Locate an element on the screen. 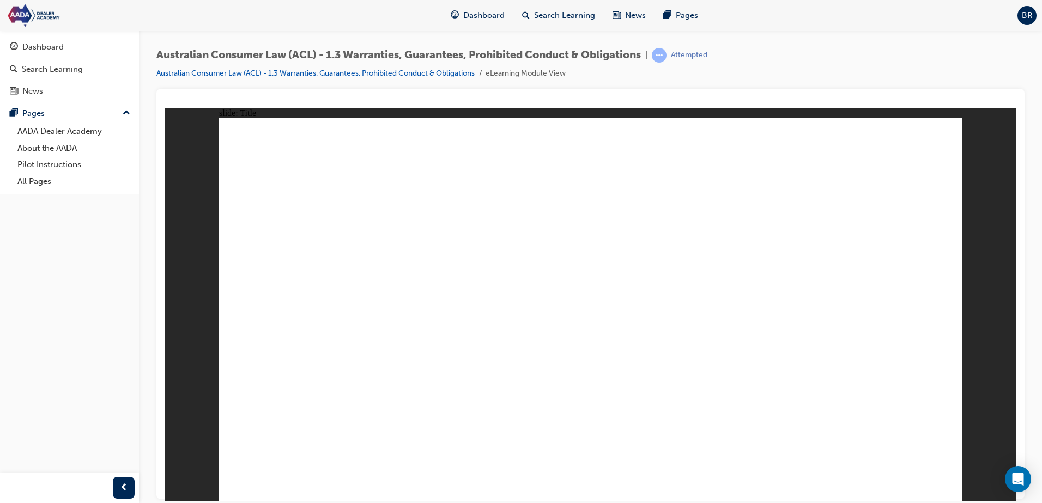  div: Pages is located at coordinates (33, 113).